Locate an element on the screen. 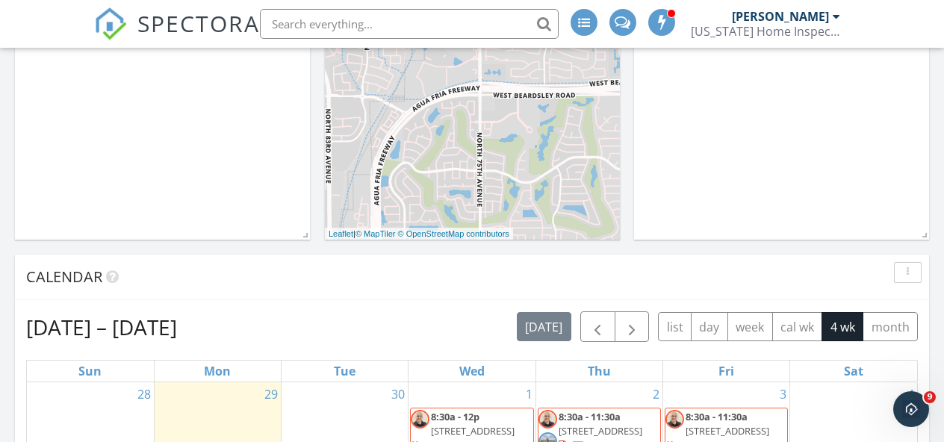 Image resolution: width=944 pixels, height=442 pixels. span: 9 is located at coordinates (930, 397).